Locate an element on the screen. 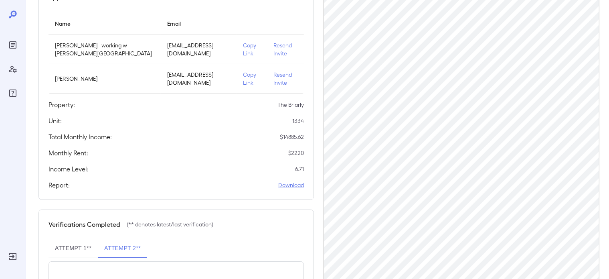 The image size is (609, 279). h5: Property: is located at coordinates (62, 105).